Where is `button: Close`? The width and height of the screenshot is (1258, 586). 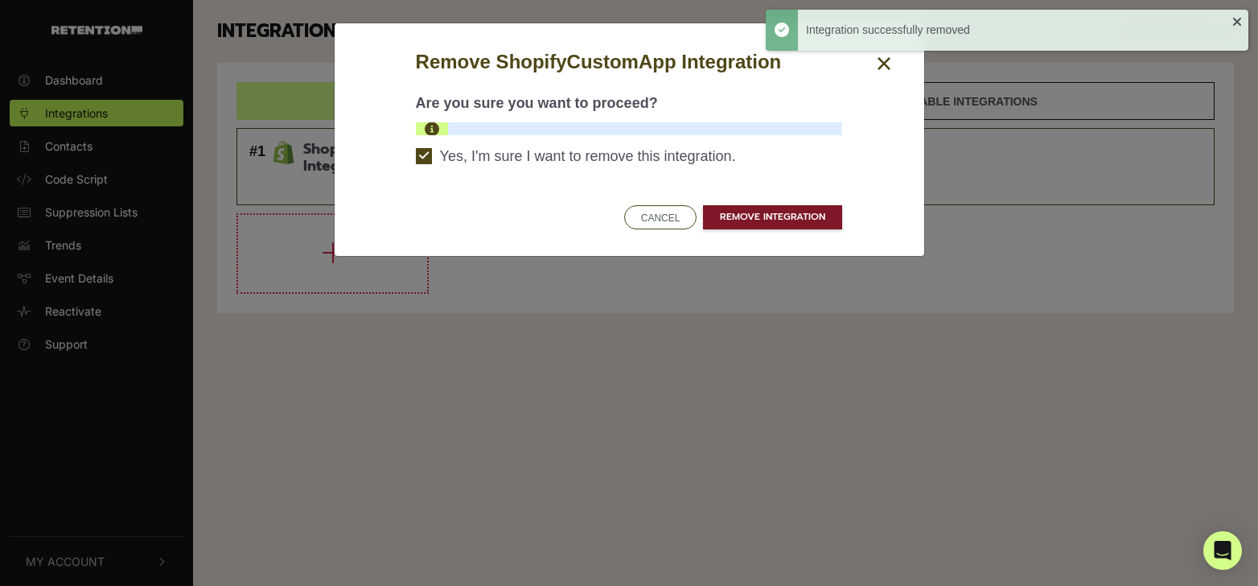
button: Close is located at coordinates (884, 64).